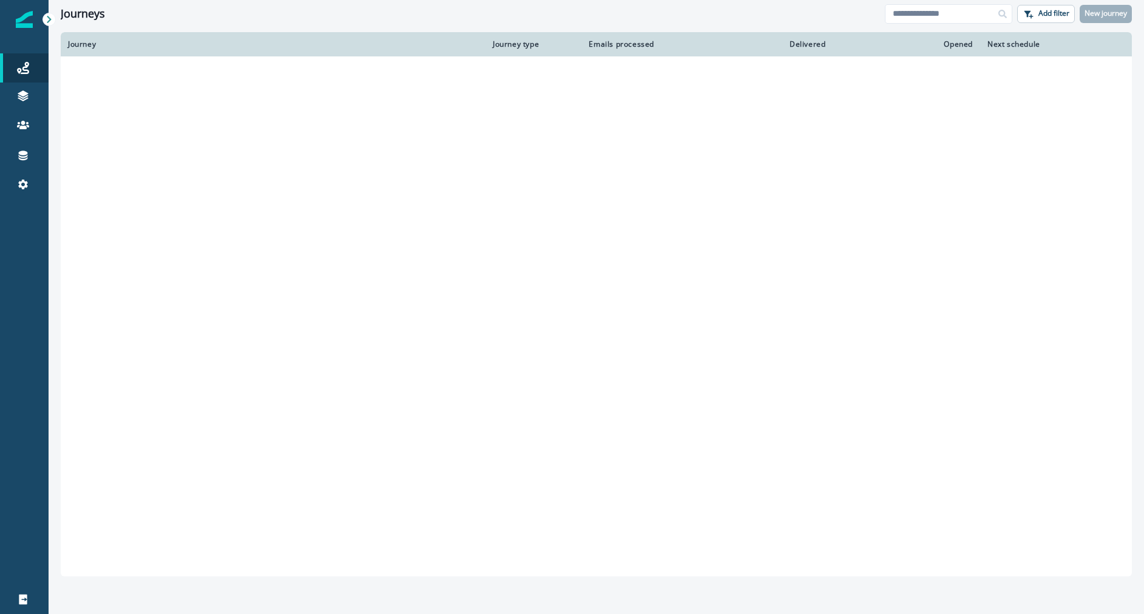 The height and width of the screenshot is (614, 1144). I want to click on div: Delivered, so click(747, 44).